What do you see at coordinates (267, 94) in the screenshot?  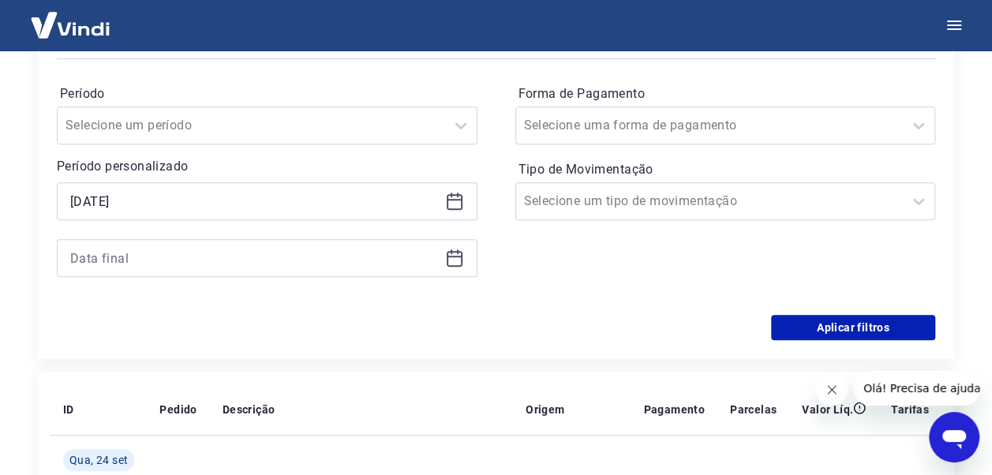 I see `label: Período` at bounding box center [267, 94].